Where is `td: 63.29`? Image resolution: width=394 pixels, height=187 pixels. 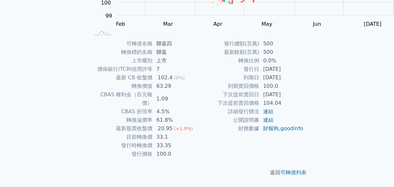 td: 63.29 is located at coordinates (174, 86).